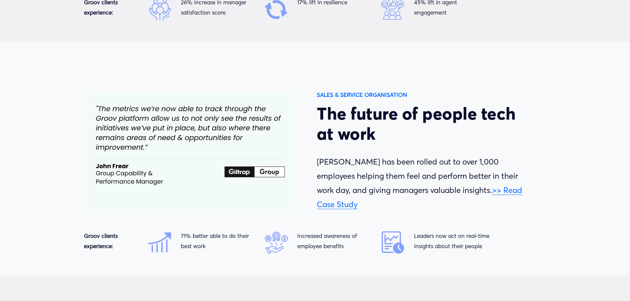  What do you see at coordinates (422, 124) in the screenshot?
I see `h2: The future of people tech at work` at bounding box center [422, 124].